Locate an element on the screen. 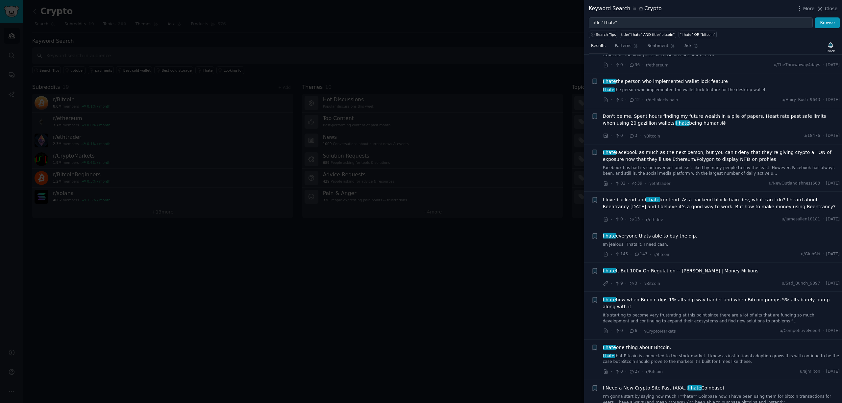 This screenshot has width=842, height=403. span: u/Sad_Bunch_9897 is located at coordinates (801, 284).